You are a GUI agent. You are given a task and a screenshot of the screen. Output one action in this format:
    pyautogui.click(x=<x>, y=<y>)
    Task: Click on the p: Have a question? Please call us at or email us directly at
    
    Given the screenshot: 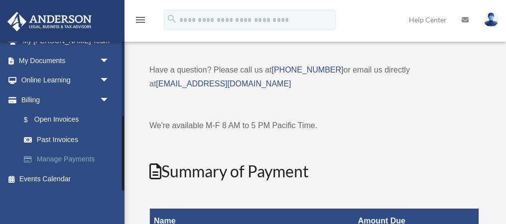 What is the action you would take?
    pyautogui.click(x=313, y=77)
    